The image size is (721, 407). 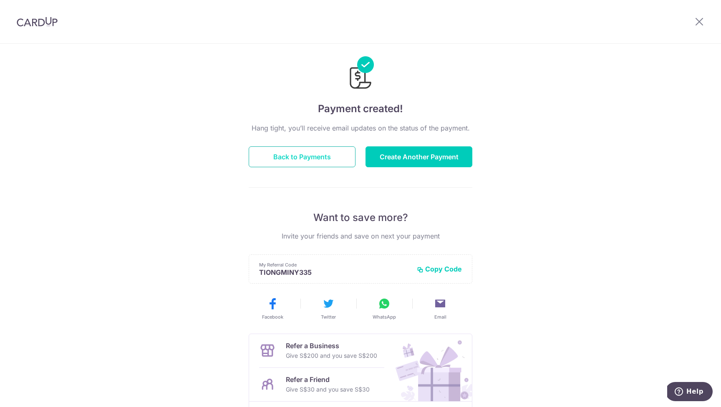 I want to click on p: Invite your friends and save on next your payment, so click(x=361, y=236).